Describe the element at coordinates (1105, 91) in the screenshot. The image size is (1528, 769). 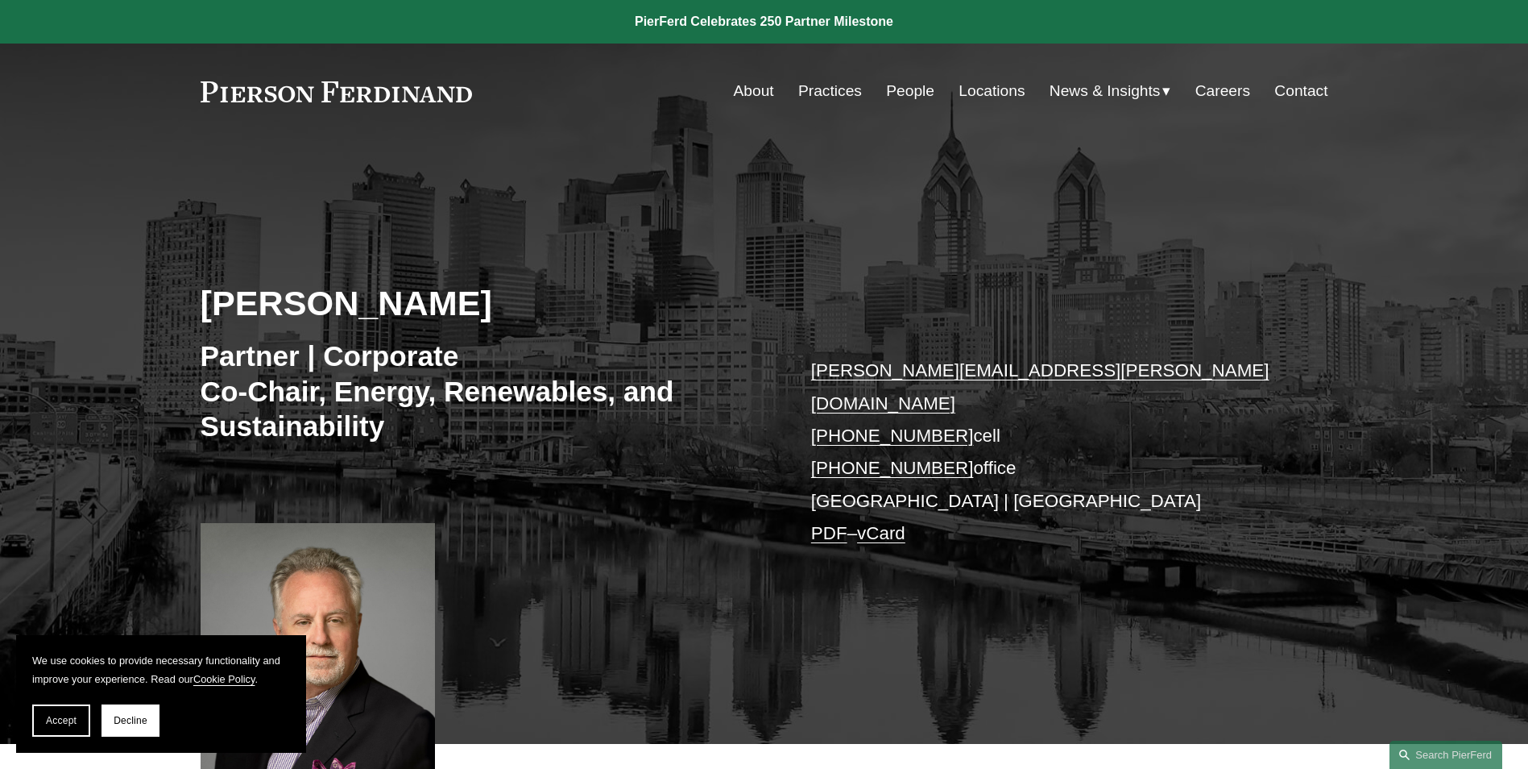
I see `span: News & Insights` at that location.